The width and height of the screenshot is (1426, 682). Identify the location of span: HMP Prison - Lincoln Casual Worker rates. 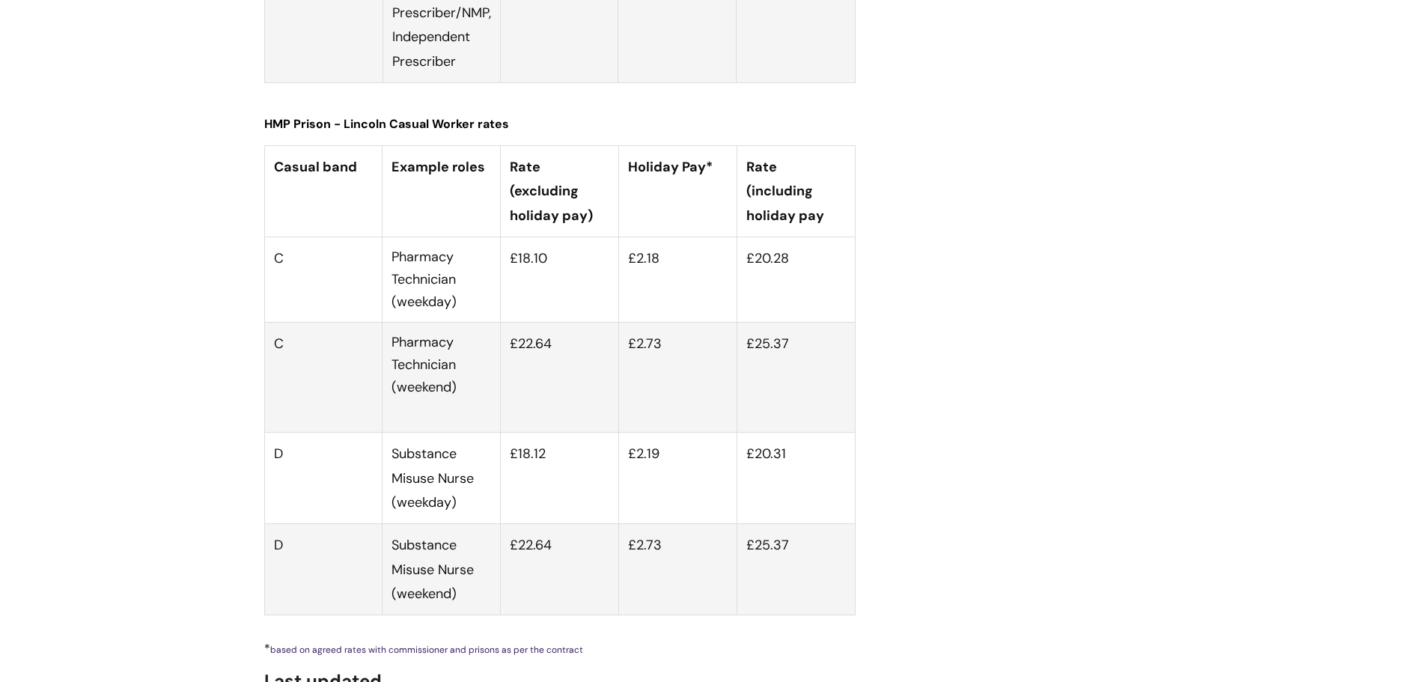
(386, 124).